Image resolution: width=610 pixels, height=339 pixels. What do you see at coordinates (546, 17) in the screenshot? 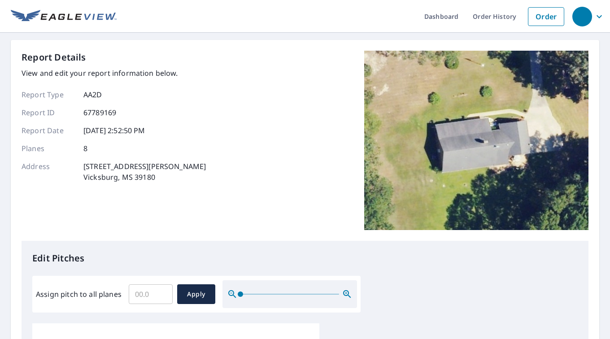
I see `a: Order` at bounding box center [546, 17].